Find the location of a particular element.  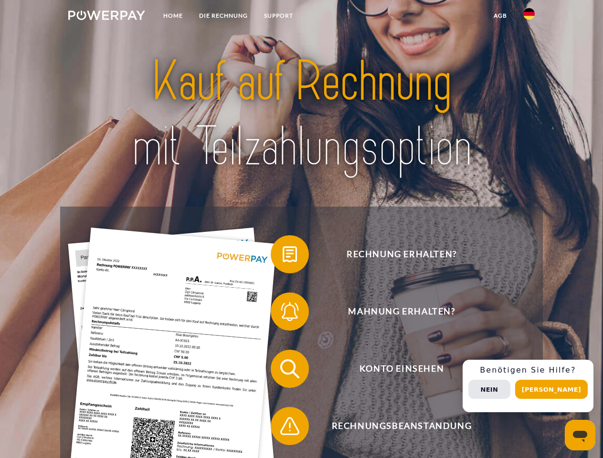

div: Schnellhilfe is located at coordinates (528, 386).